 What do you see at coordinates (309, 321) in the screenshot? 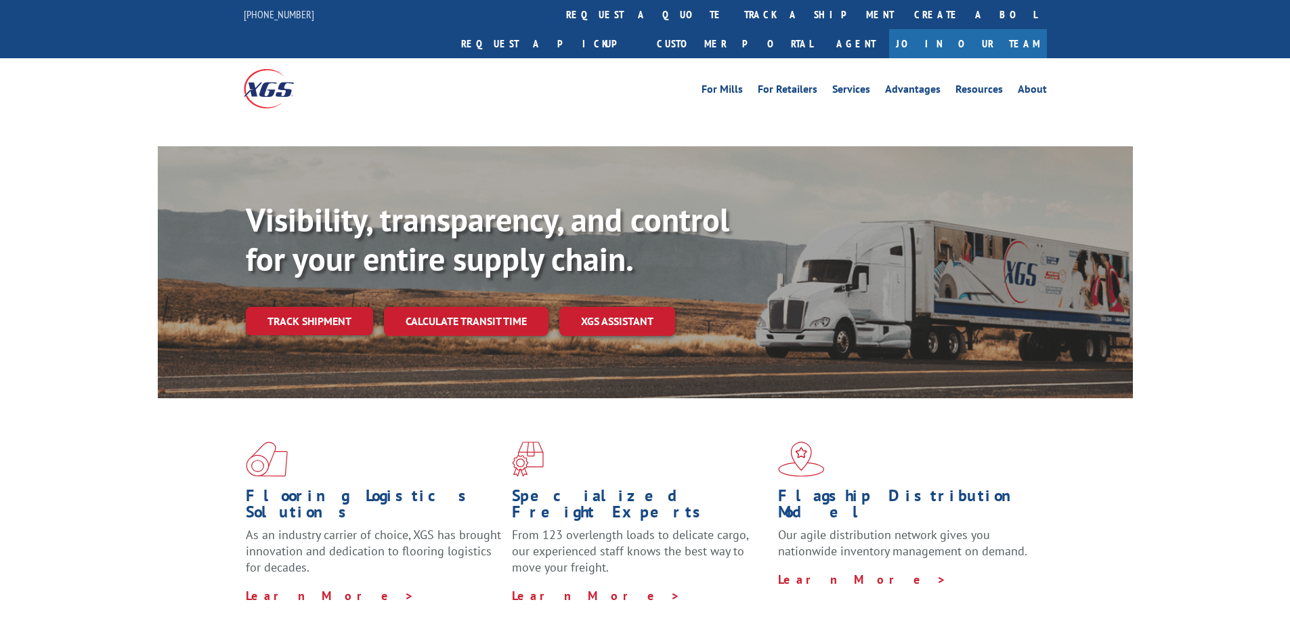
I see `a: Track shipment` at bounding box center [309, 321].